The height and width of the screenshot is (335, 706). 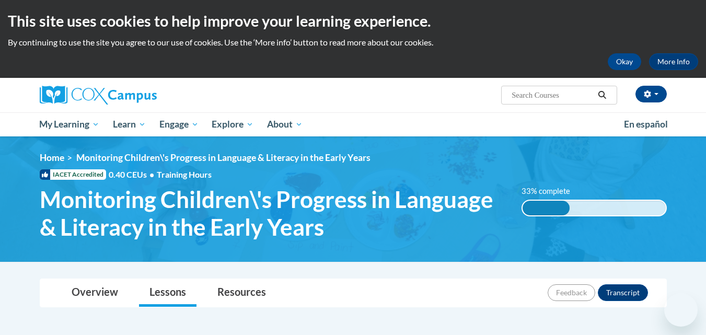 What do you see at coordinates (551, 191) in the screenshot?
I see `label: 33% complete` at bounding box center [551, 191].